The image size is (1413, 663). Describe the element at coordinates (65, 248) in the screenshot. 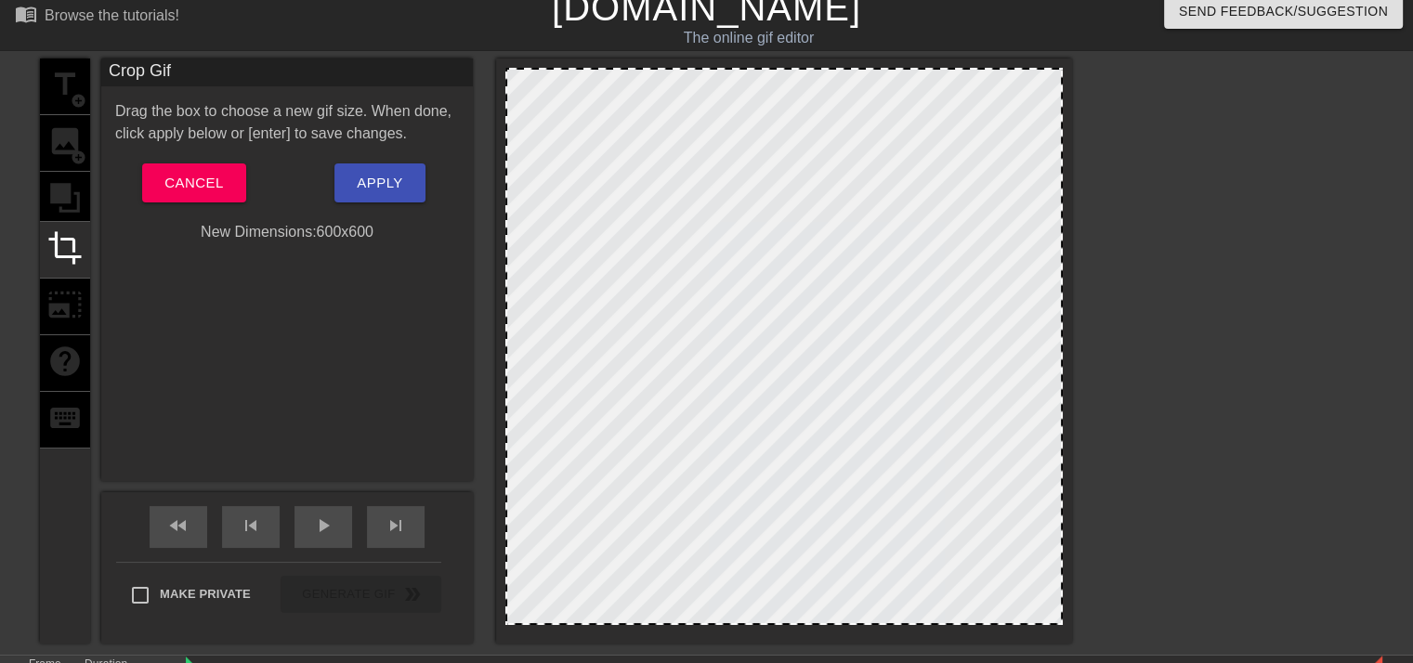

I see `span: crop` at that location.